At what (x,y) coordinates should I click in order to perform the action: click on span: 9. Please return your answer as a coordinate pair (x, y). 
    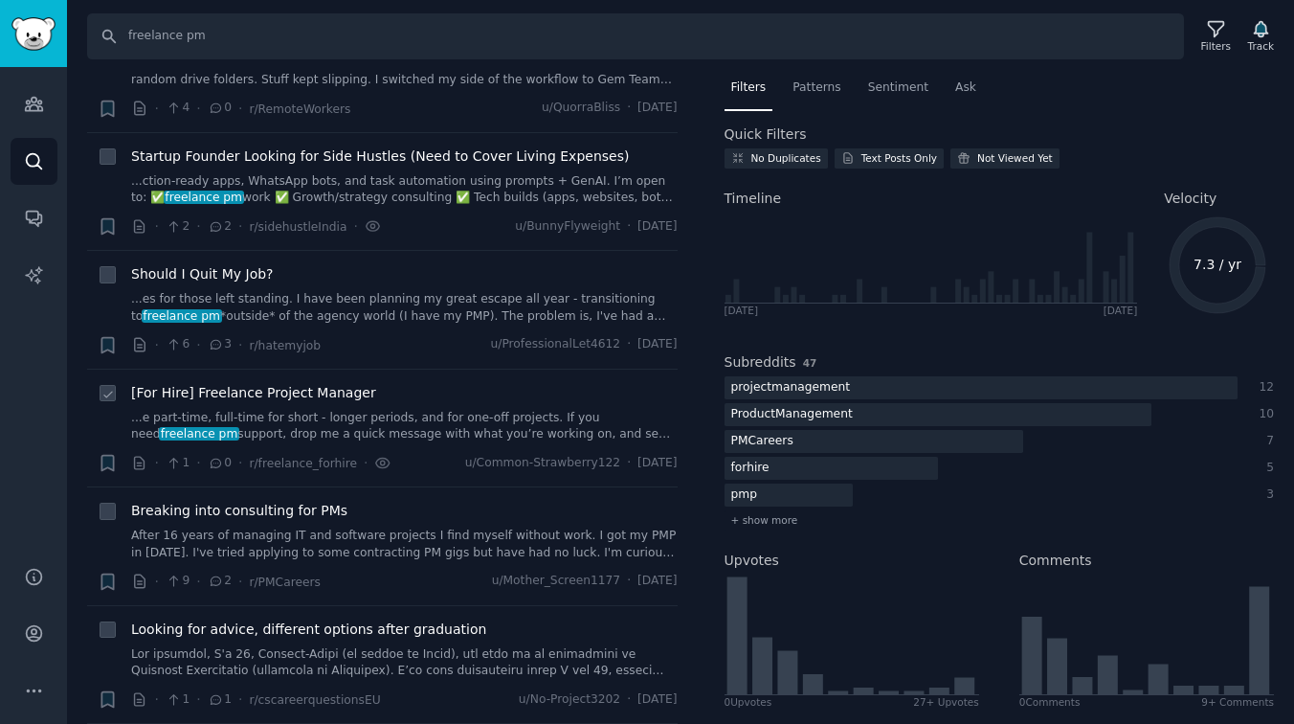
    Looking at the image, I should click on (177, 581).